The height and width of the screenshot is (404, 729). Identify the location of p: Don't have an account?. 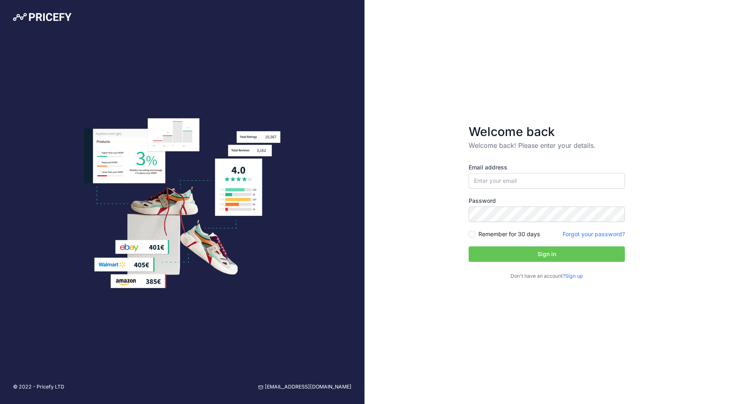
(547, 276).